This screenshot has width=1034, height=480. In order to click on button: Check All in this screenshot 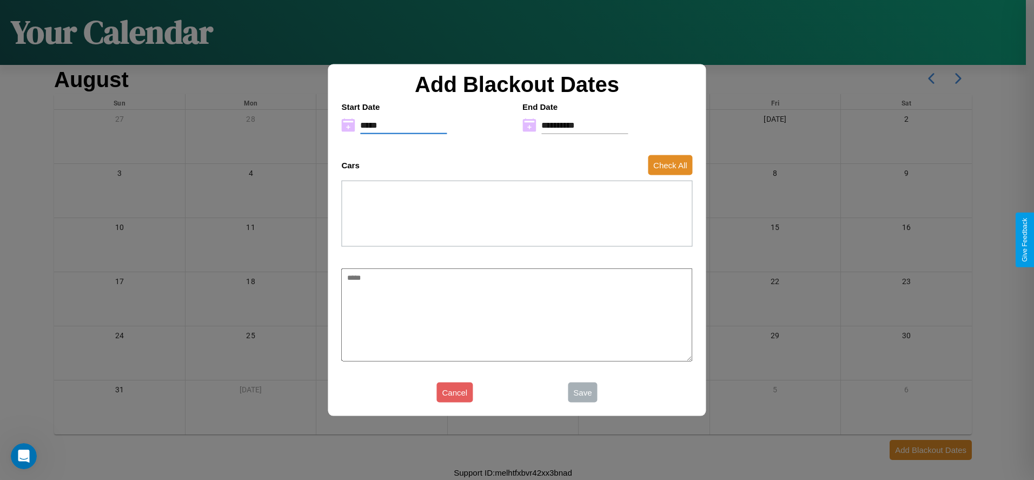, I will do `click(670, 165)`.